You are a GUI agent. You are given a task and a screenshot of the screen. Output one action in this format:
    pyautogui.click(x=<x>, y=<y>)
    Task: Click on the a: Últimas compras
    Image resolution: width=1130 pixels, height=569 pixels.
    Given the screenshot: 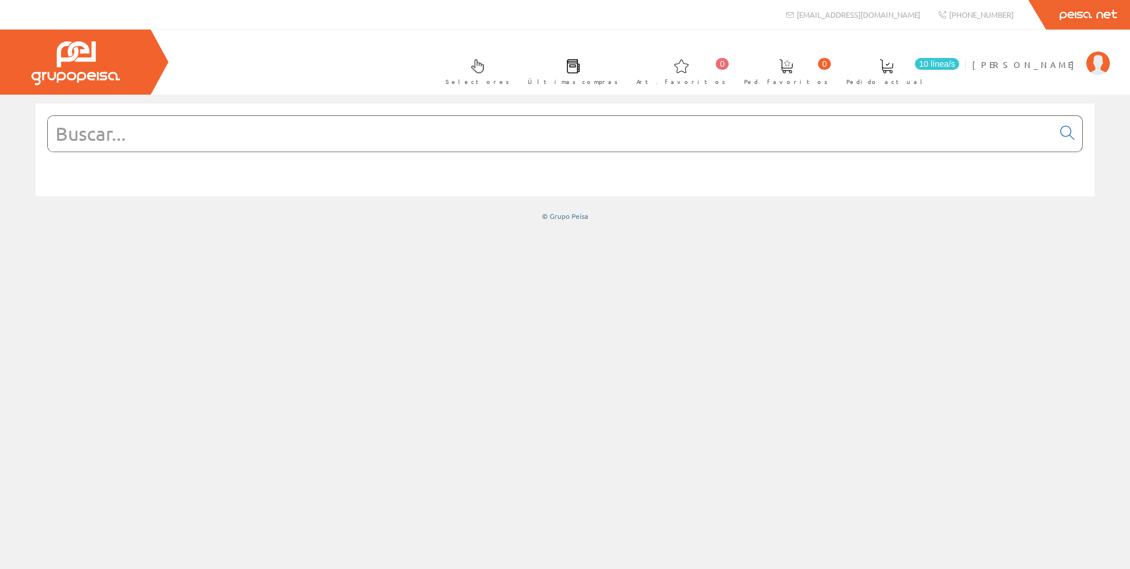 What is the action you would take?
    pyautogui.click(x=570, y=70)
    